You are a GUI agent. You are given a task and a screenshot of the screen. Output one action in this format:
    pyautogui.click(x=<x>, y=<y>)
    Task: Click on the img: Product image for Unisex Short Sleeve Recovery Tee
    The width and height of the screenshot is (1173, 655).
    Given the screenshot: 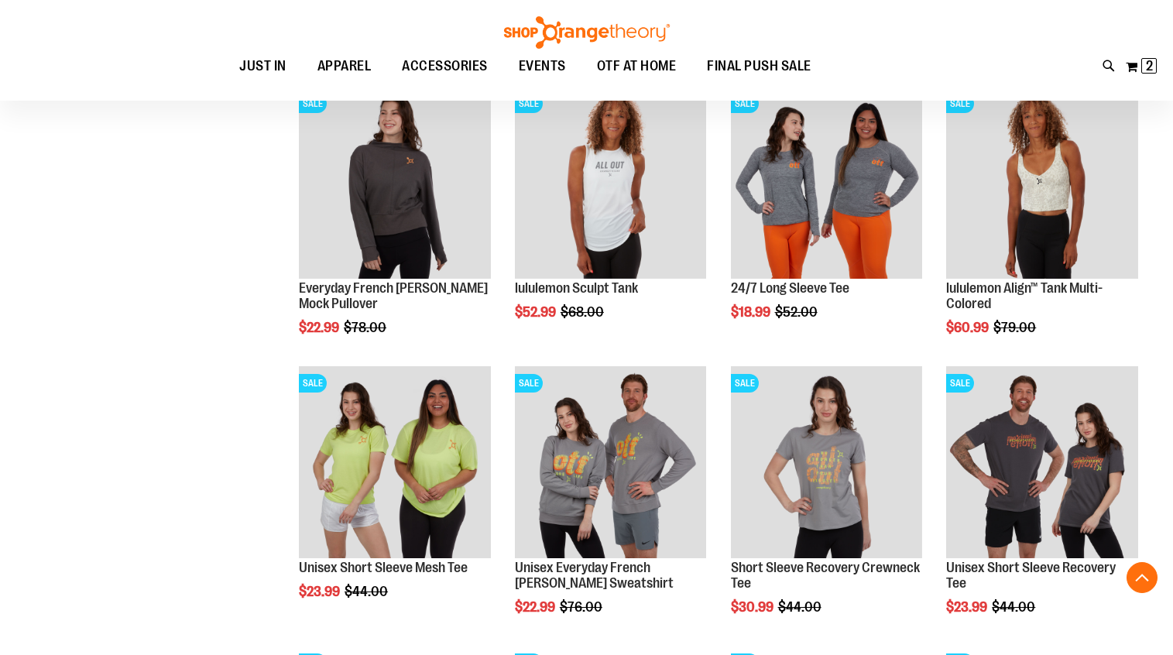 What is the action you would take?
    pyautogui.click(x=1043, y=462)
    